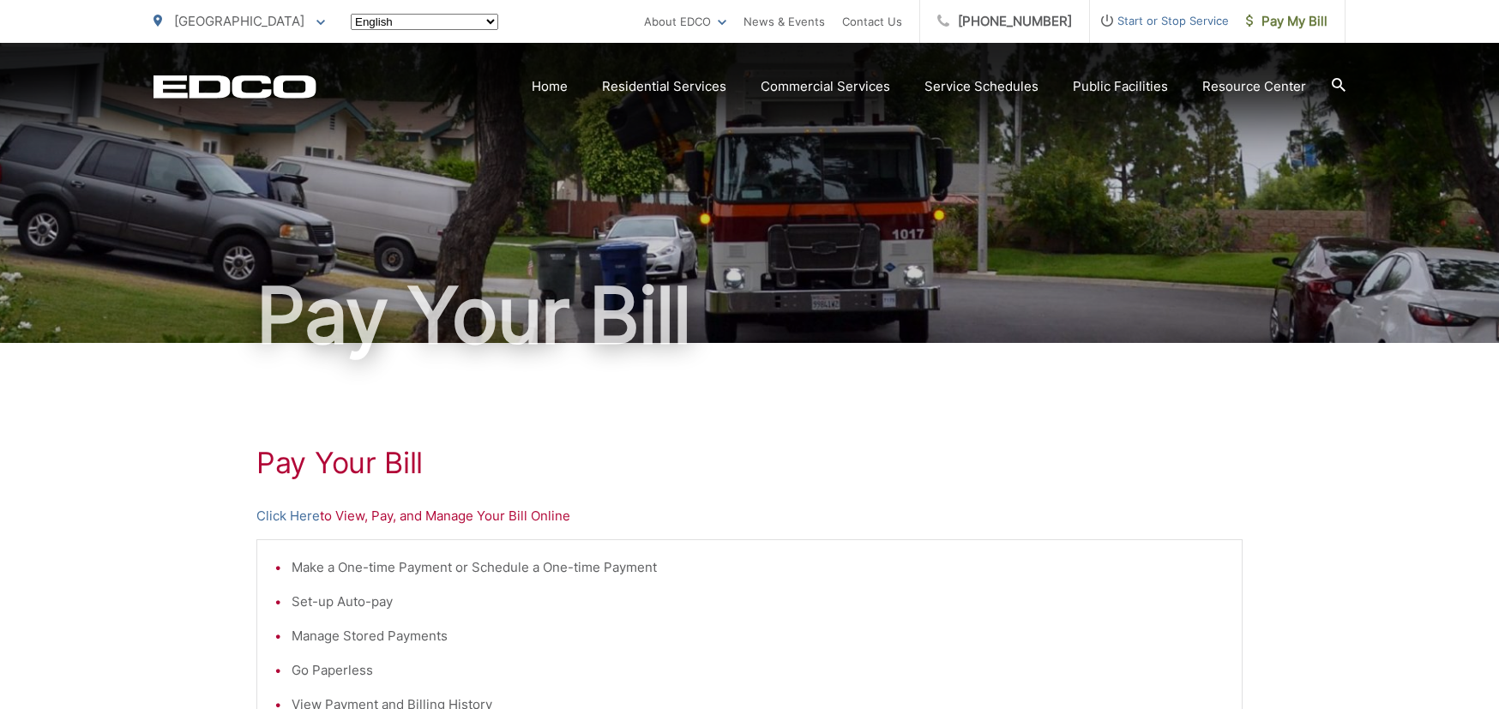 This screenshot has height=709, width=1499. What do you see at coordinates (664, 87) in the screenshot?
I see `a: Residential Services` at bounding box center [664, 87].